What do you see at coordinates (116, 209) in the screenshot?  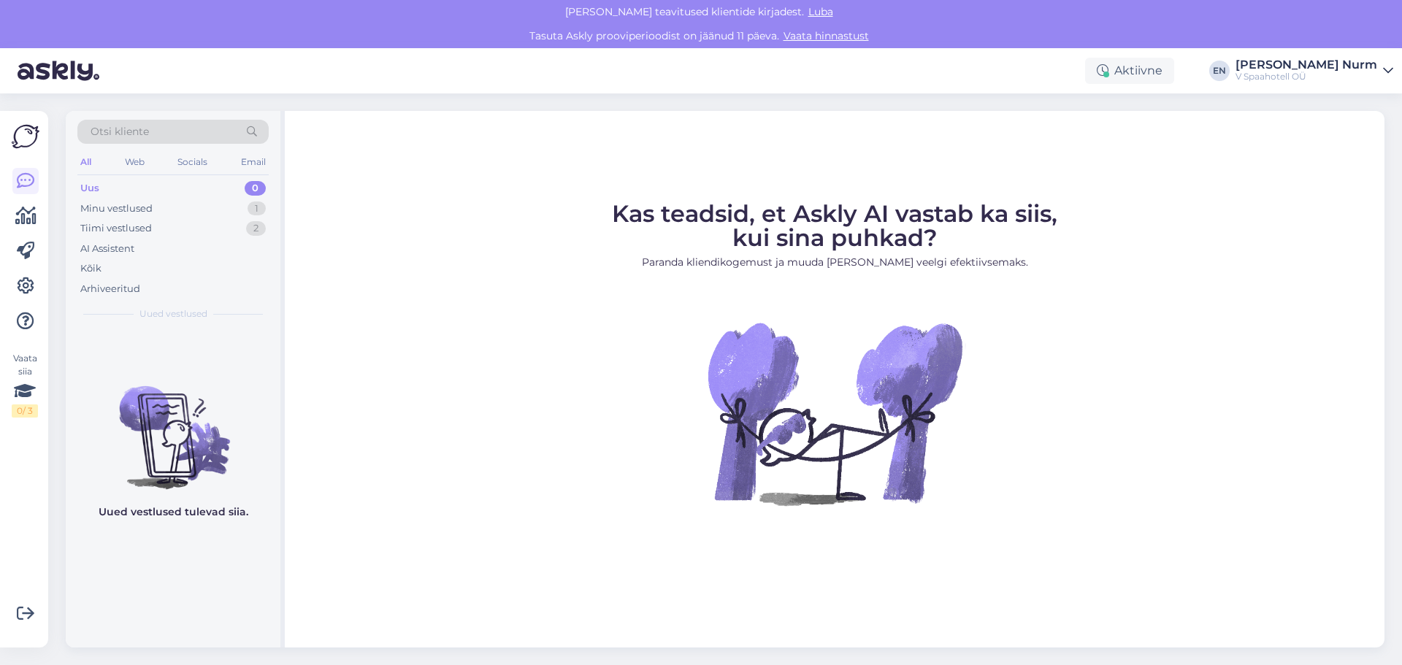 I see `div: Minu vestlused` at bounding box center [116, 209].